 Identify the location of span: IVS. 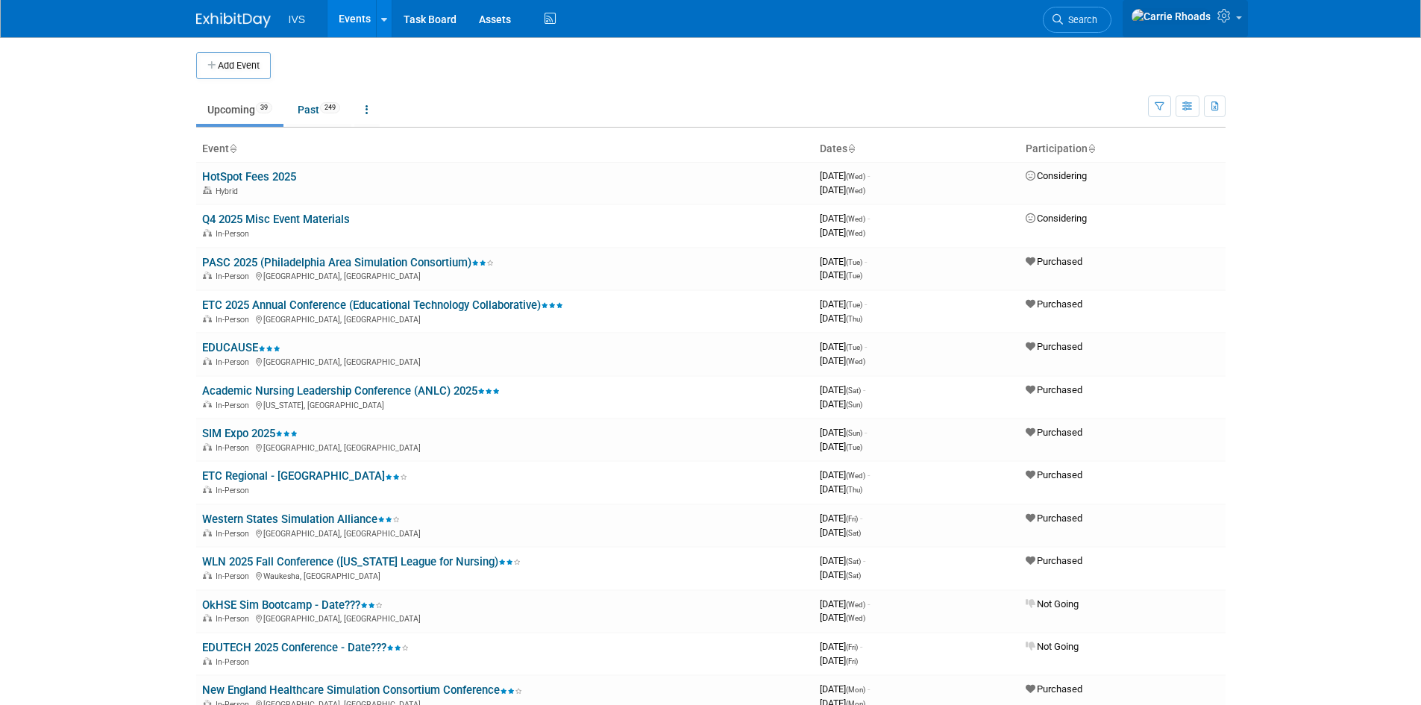
(297, 19).